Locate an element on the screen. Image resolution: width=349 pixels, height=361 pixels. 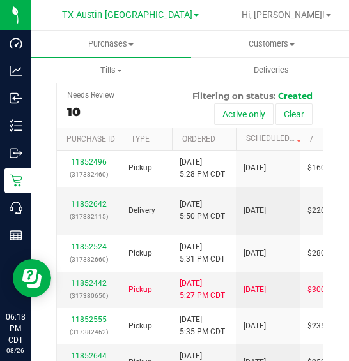
button: Active only is located at coordinates (243, 114).